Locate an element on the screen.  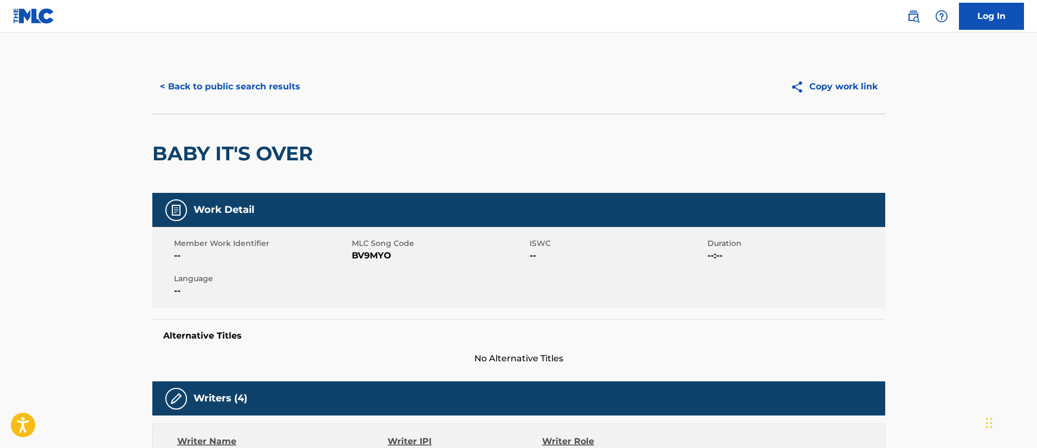
span: BV9MYO is located at coordinates (439, 256).